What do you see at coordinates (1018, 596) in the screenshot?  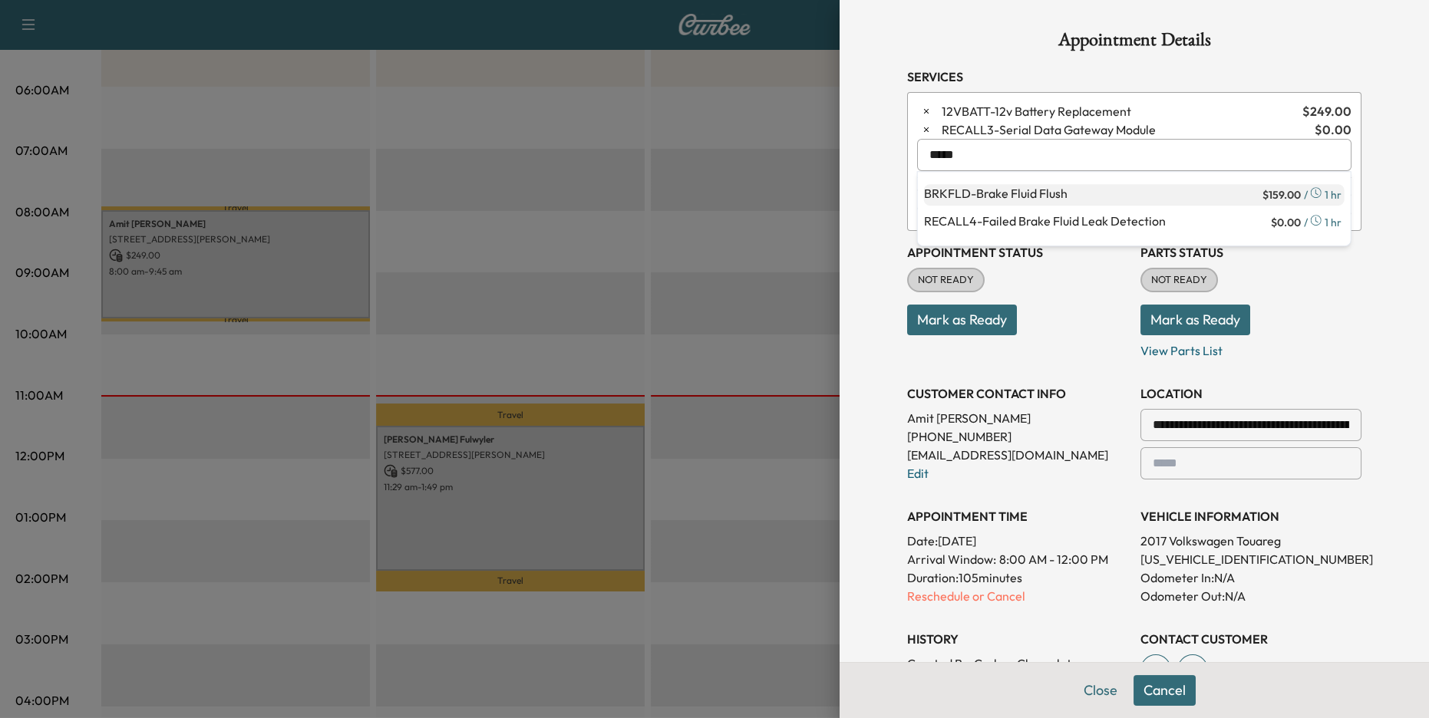 I see `p: Reschedule or Cancel` at bounding box center [1018, 596].